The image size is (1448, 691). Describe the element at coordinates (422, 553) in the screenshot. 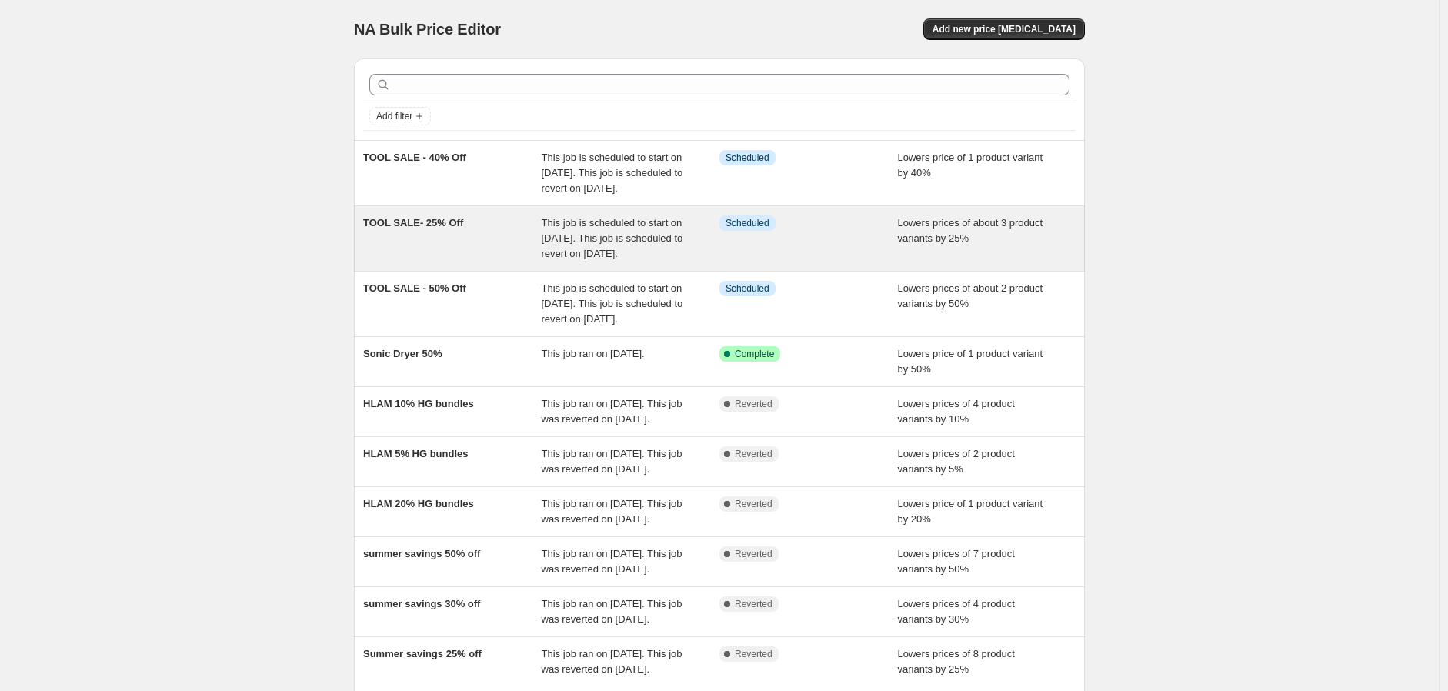

I see `span: summer savings 50% off` at that location.